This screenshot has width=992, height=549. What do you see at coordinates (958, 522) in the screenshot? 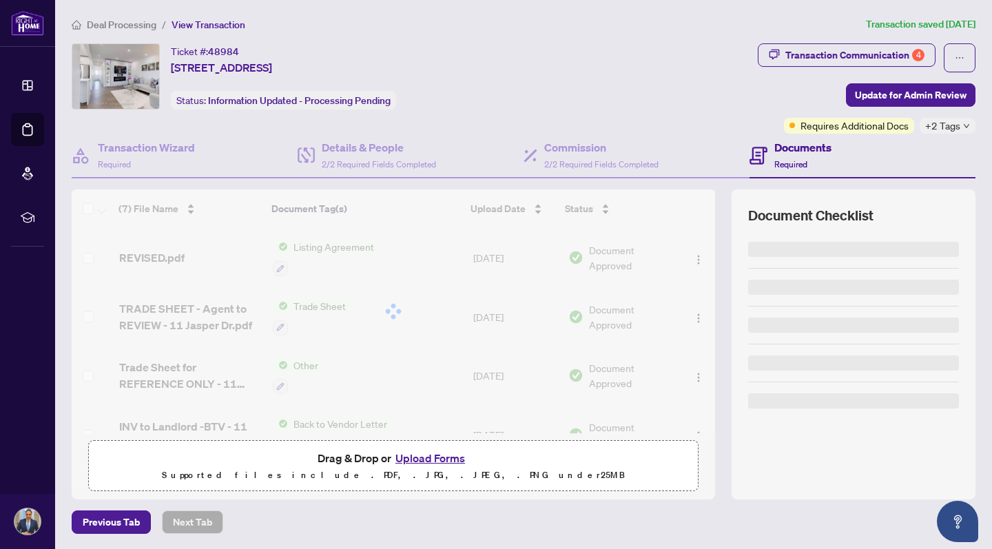
I see `button: Open asap` at bounding box center [958, 522].